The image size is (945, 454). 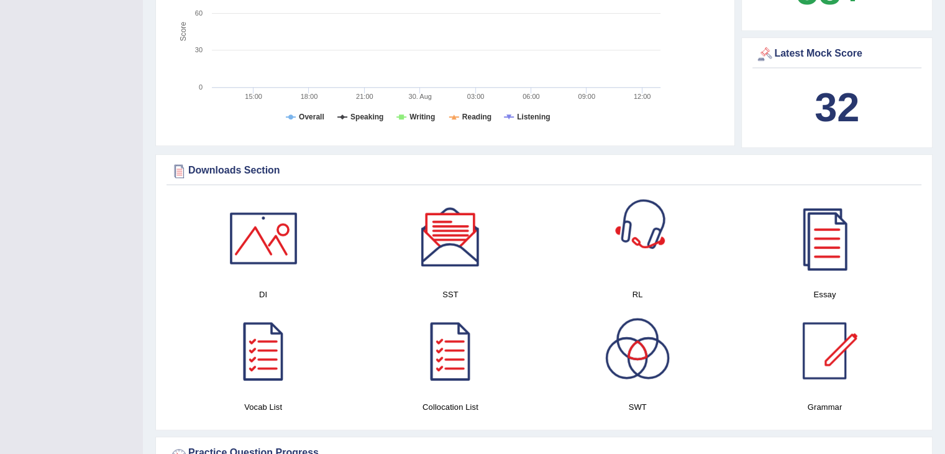 I want to click on text: 06:00, so click(x=531, y=96).